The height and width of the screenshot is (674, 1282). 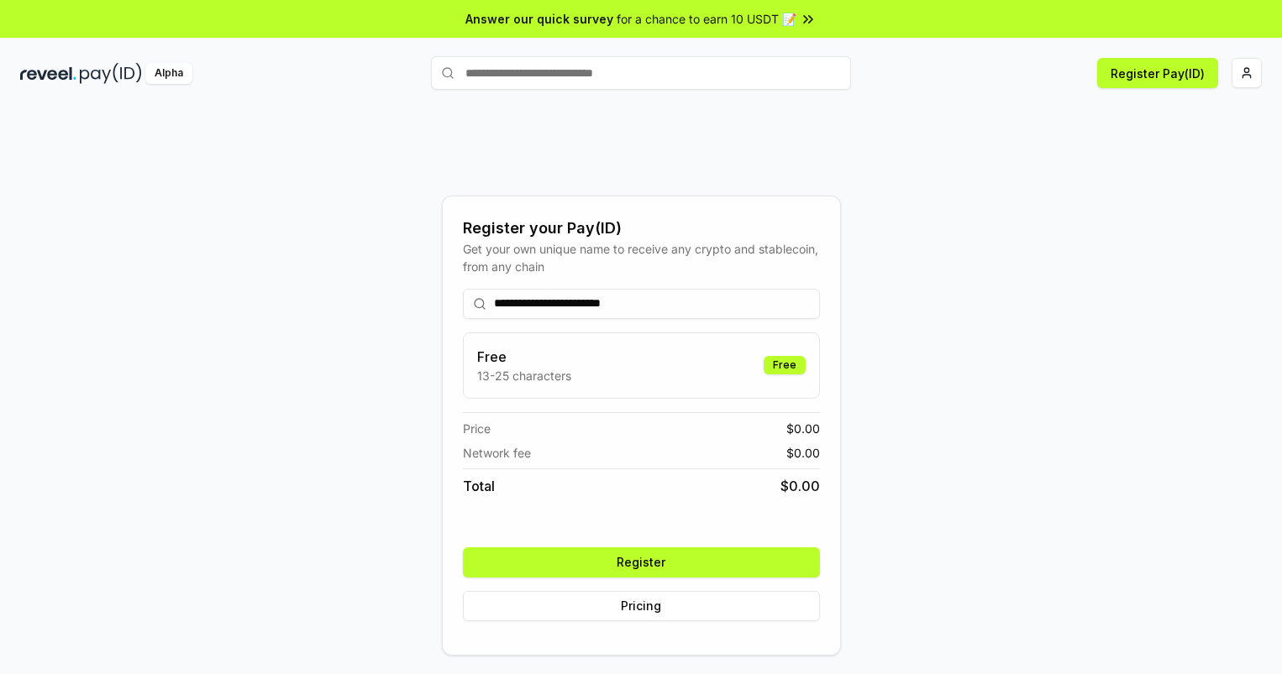 I want to click on p: 13-25 characters, so click(x=524, y=375).